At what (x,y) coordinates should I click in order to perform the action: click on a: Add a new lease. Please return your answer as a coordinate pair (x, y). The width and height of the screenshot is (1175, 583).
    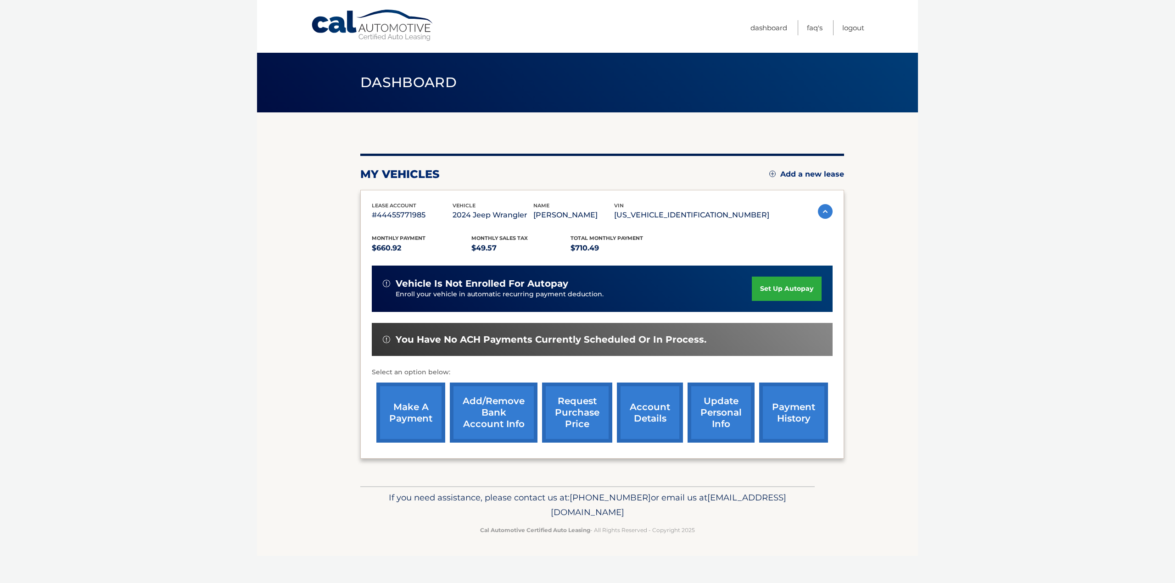
    Looking at the image, I should click on (806, 174).